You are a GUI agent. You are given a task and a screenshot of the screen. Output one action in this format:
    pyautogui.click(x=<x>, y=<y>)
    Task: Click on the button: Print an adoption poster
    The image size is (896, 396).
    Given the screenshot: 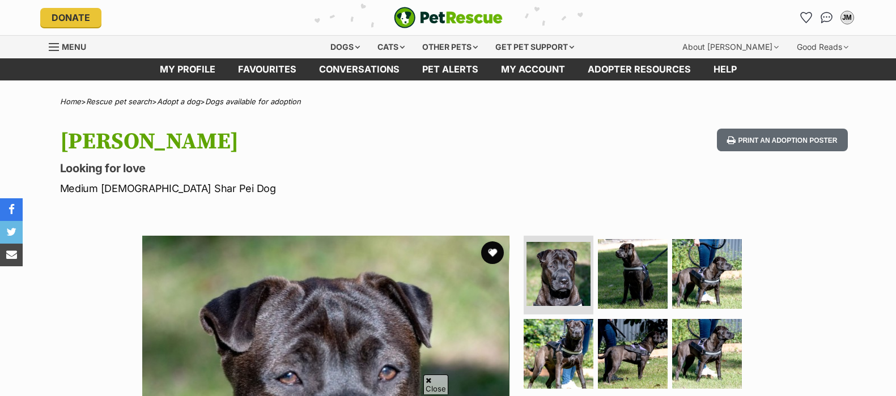 What is the action you would take?
    pyautogui.click(x=783, y=140)
    